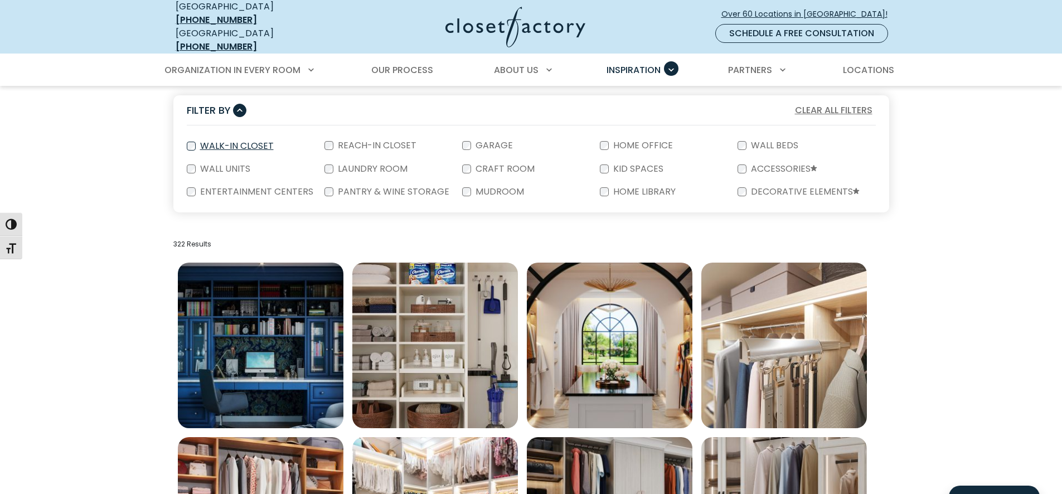  Describe the element at coordinates (216, 110) in the screenshot. I see `button: Filter By` at that location.